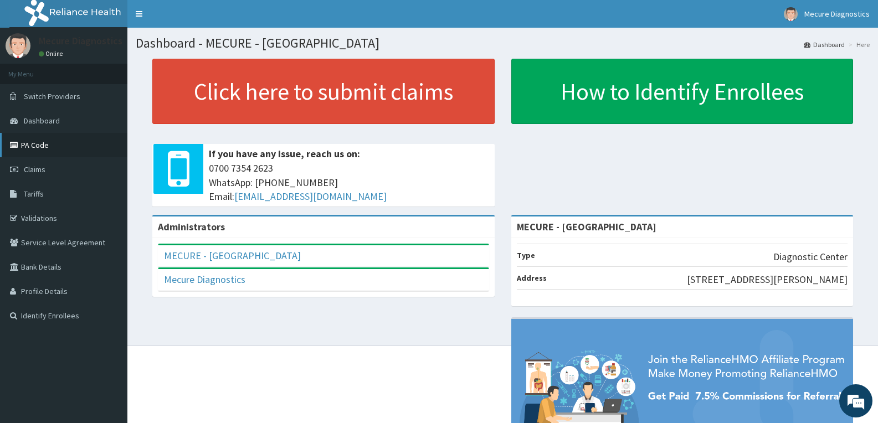 This screenshot has height=423, width=878. I want to click on div: Chat with us now, so click(122, 69).